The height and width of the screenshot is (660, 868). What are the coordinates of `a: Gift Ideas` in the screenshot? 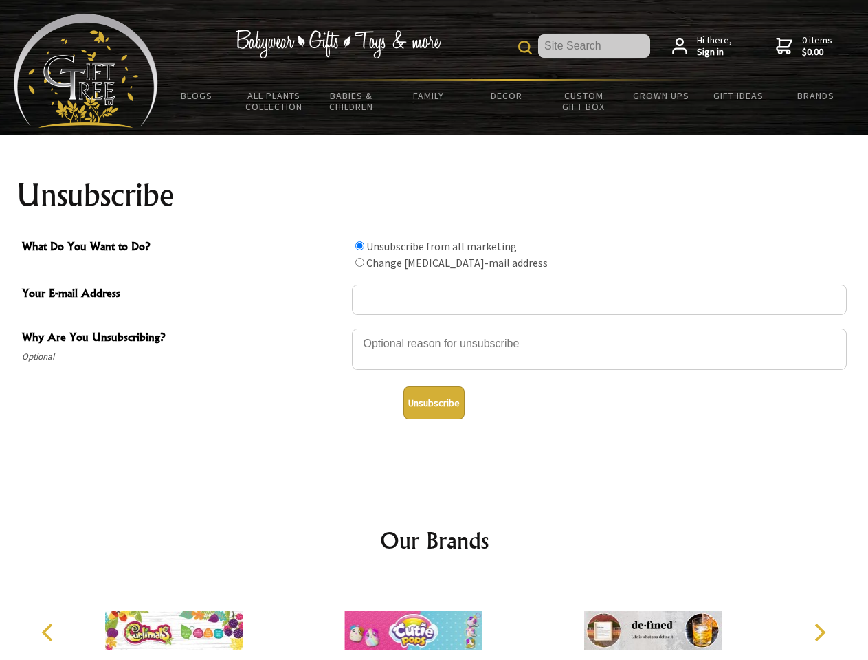 It's located at (738, 96).